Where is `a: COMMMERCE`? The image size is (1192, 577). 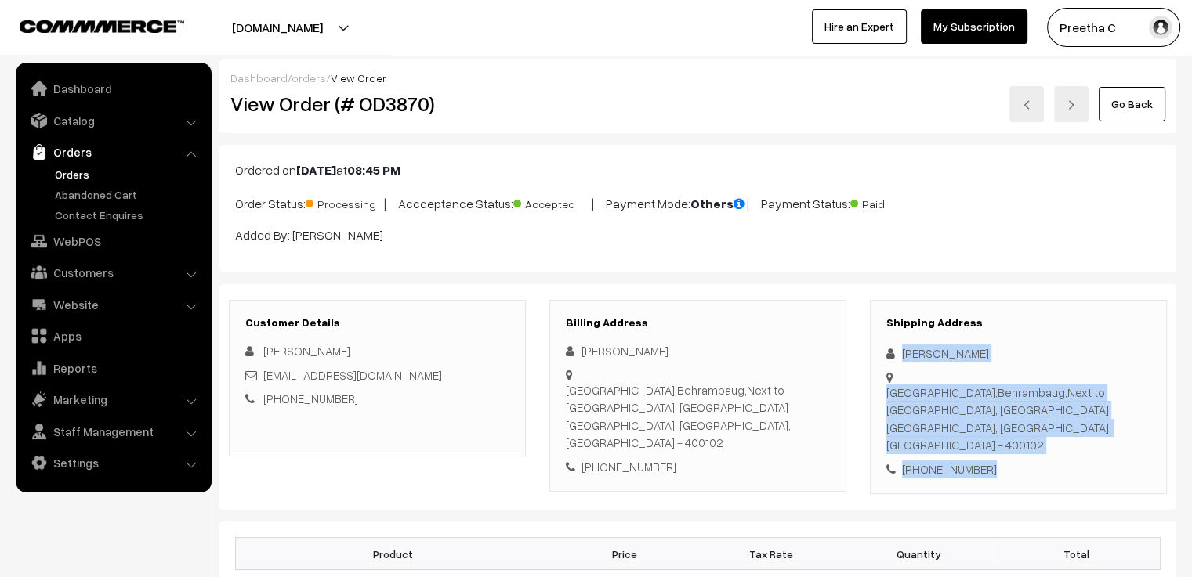
a: COMMMERCE is located at coordinates (88, 25).